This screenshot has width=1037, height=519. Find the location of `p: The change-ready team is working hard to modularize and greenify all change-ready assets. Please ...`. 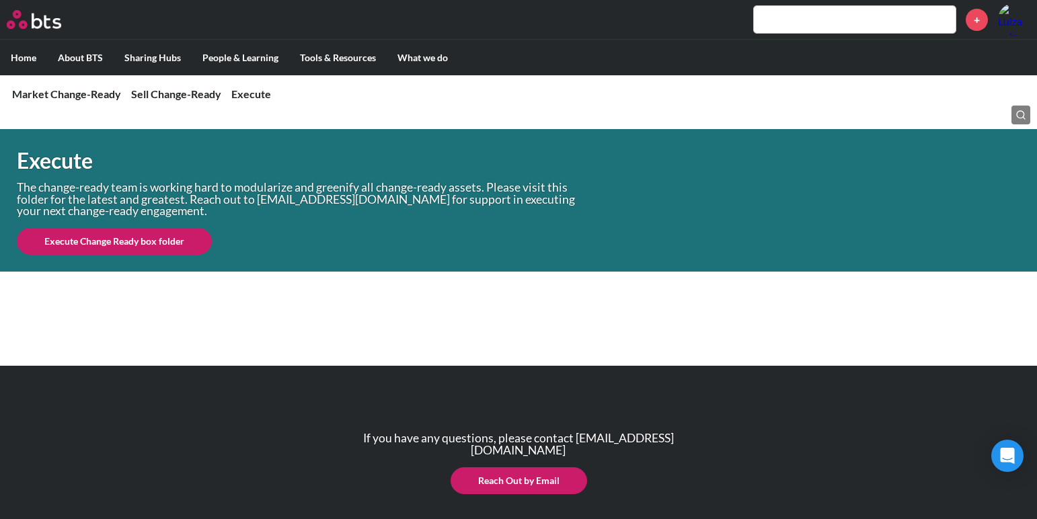

p: The change-ready team is working hard to modularize and greenify all change-ready assets. Please ... is located at coordinates (298, 199).